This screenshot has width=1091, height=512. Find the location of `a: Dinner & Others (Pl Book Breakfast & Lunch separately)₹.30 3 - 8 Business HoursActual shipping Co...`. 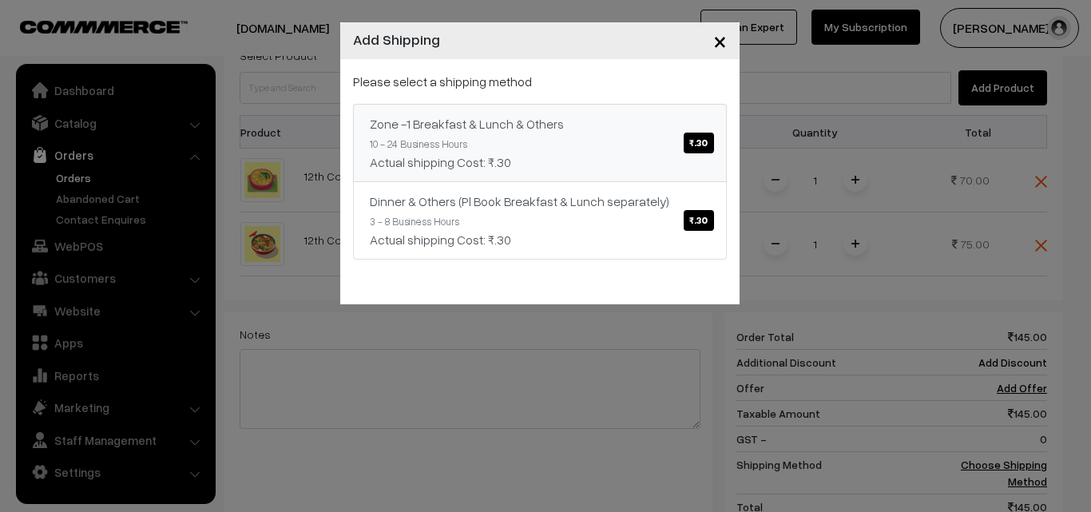

a: Dinner & Others (Pl Book Breakfast & Lunch separately)₹.30 3 - 8 Business HoursActual shipping Co... is located at coordinates (540, 221).